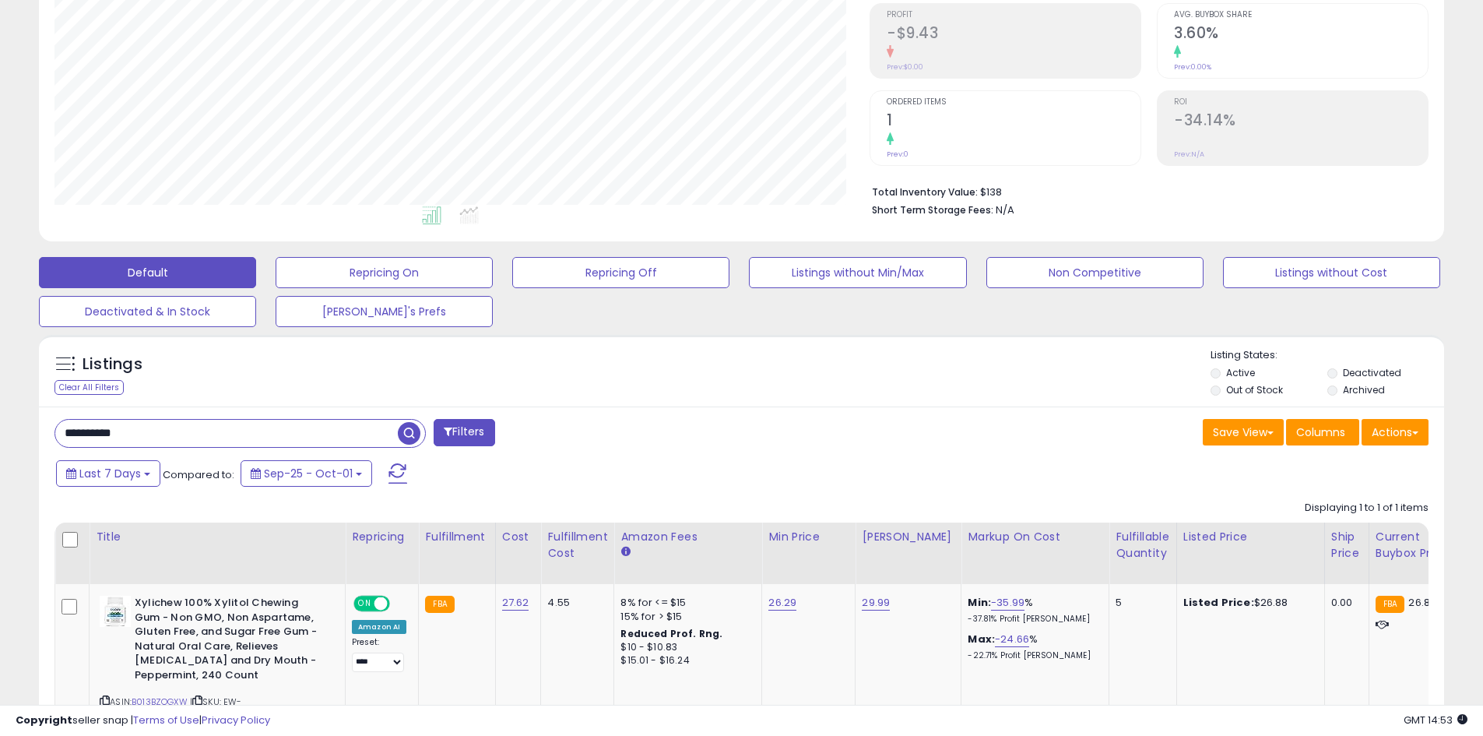 This screenshot has height=736, width=1483. Describe the element at coordinates (1218, 602) in the screenshot. I see `b: Listed Price:` at that location.